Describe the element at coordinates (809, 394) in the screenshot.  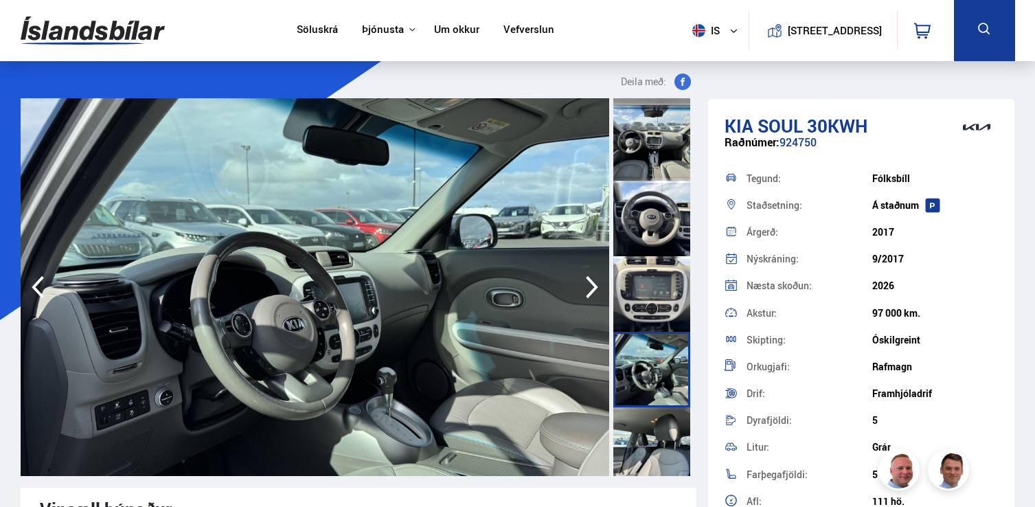
I see `div: Drif:` at that location.